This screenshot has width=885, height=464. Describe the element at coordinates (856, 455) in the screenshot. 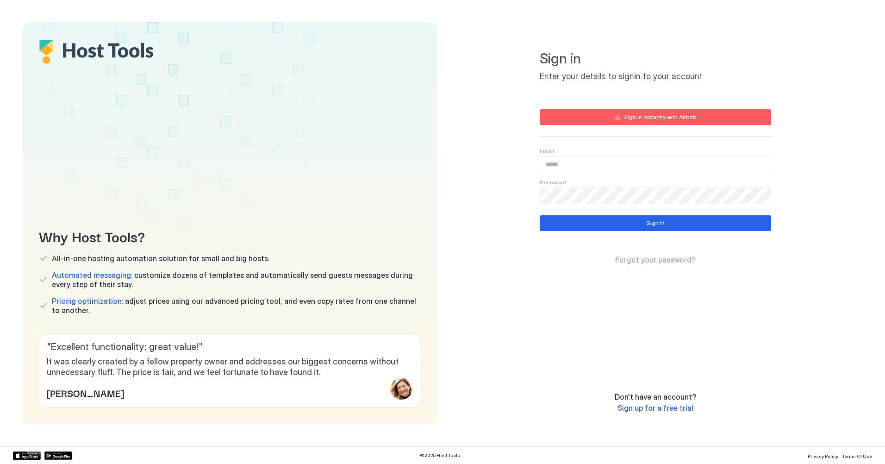

I see `a: Terms Of Use` at that location.